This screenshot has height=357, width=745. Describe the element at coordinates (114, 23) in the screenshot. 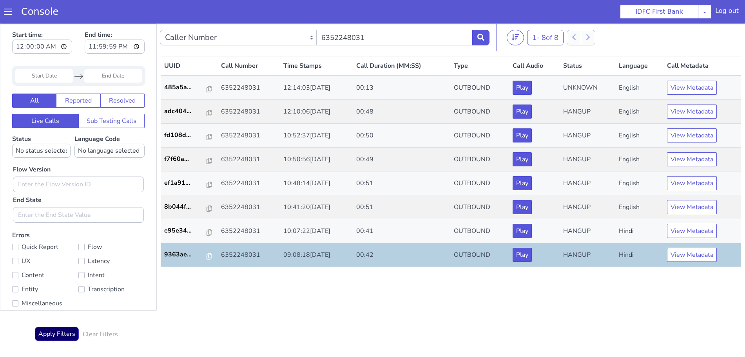

I see `input: End time:` at that location.